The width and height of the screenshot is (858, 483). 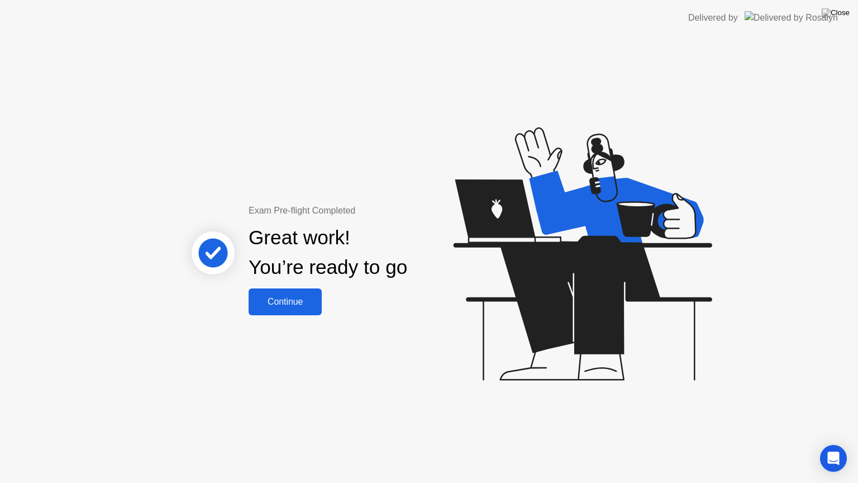 I want to click on img: Close, so click(x=836, y=13).